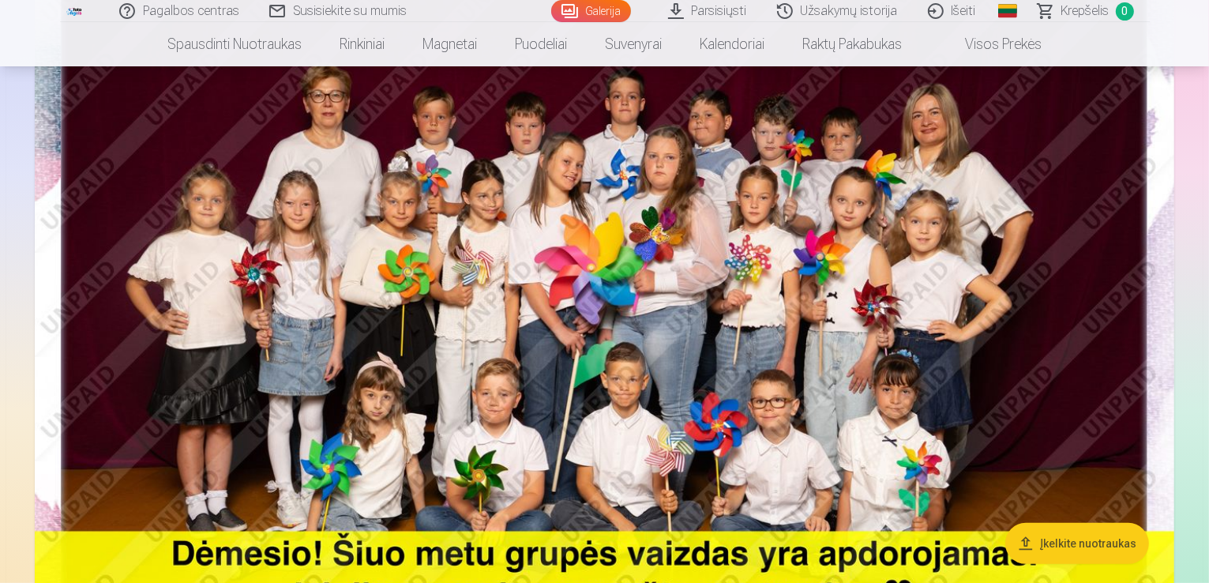 The height and width of the screenshot is (583, 1209). What do you see at coordinates (1085, 11) in the screenshot?
I see `span: Krepšelis` at bounding box center [1085, 11].